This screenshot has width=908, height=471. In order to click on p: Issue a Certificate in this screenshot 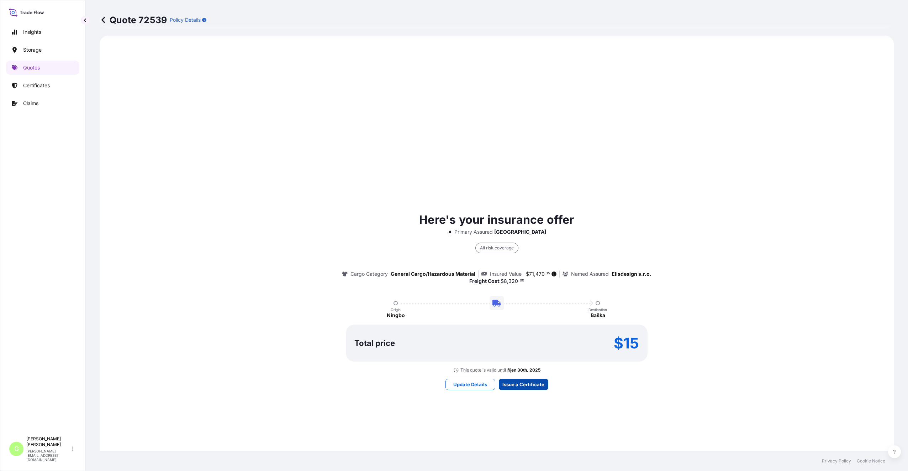, I will do `click(524, 384)`.